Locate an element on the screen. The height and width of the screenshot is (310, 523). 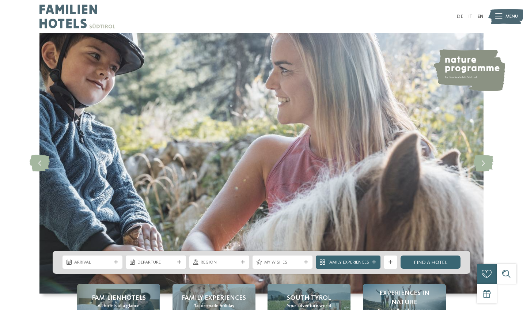
span: My wishes is located at coordinates (282, 262).